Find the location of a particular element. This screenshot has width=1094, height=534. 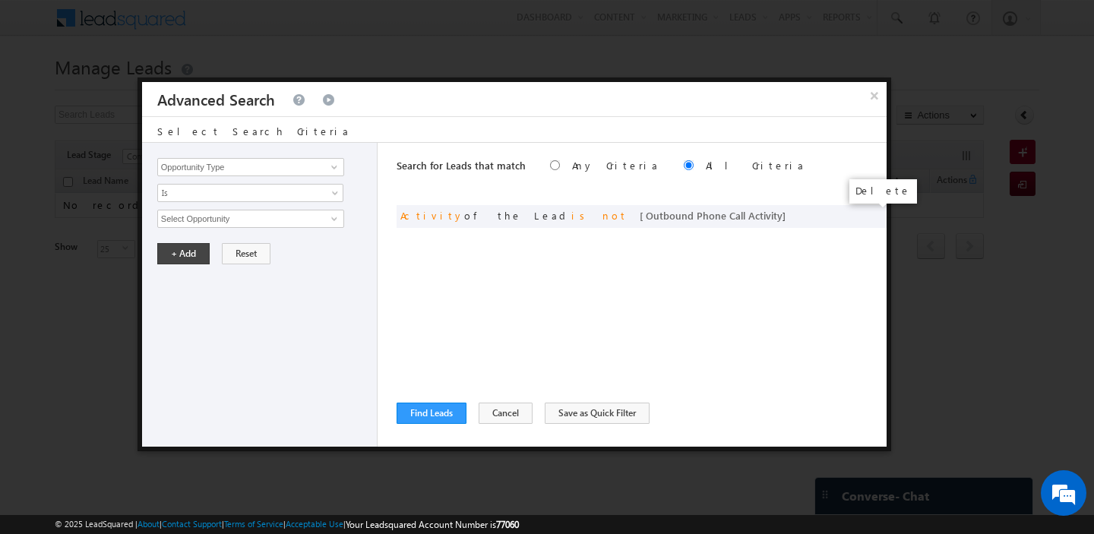

button: Save as Quick Filter is located at coordinates (597, 413).